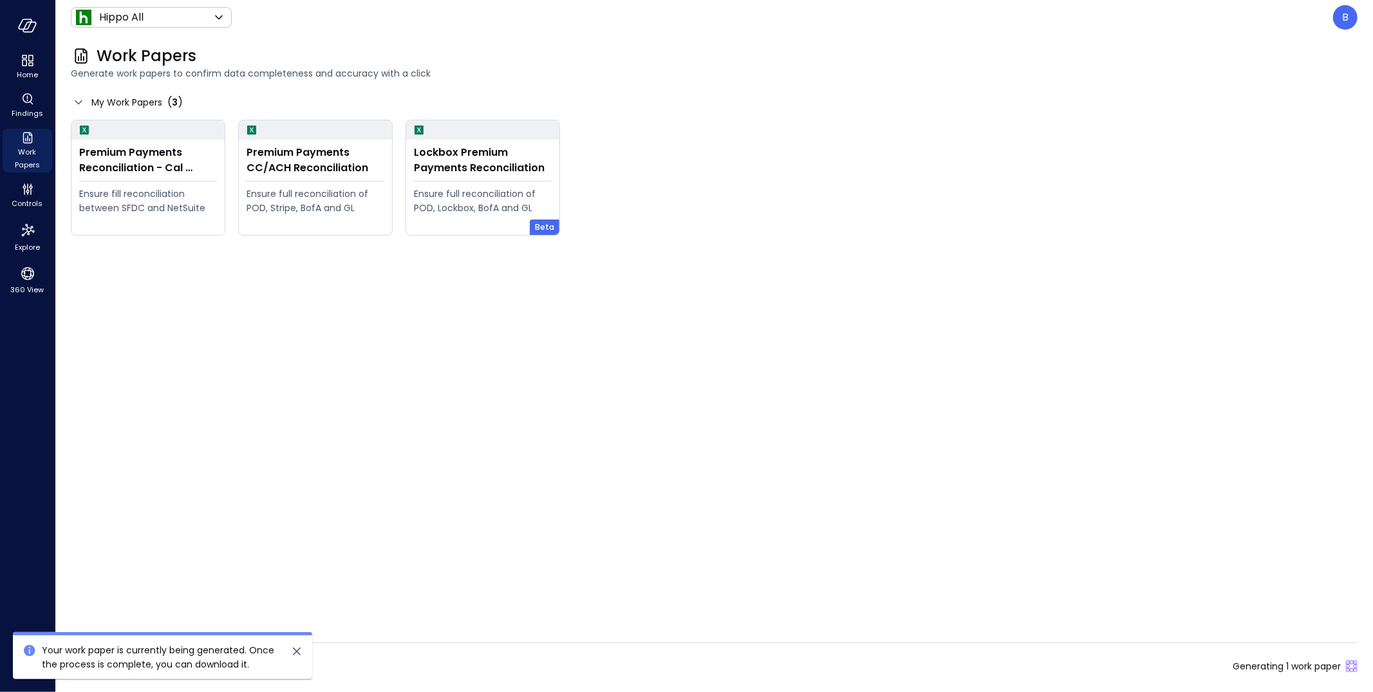 The width and height of the screenshot is (1373, 692). I want to click on div: Ensure full reconciliation of POD, Lockbox, BofA and GL, so click(483, 201).